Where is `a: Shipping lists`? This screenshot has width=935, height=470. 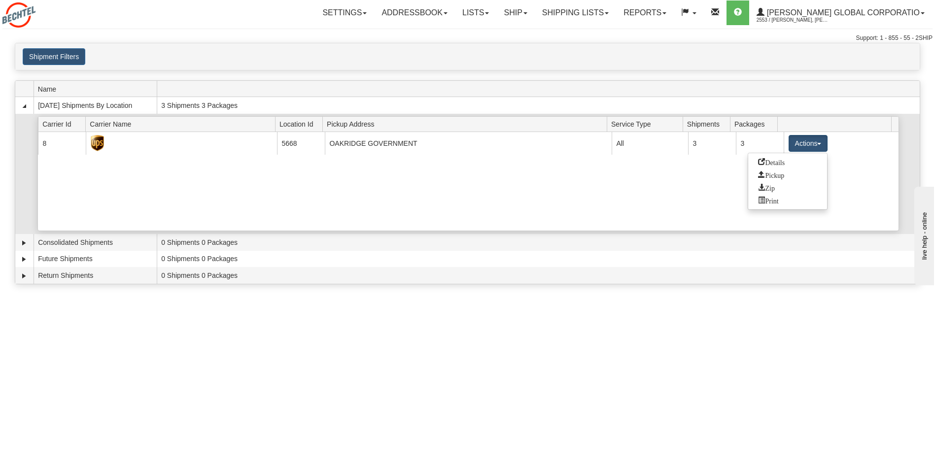
a: Shipping lists is located at coordinates (575, 13).